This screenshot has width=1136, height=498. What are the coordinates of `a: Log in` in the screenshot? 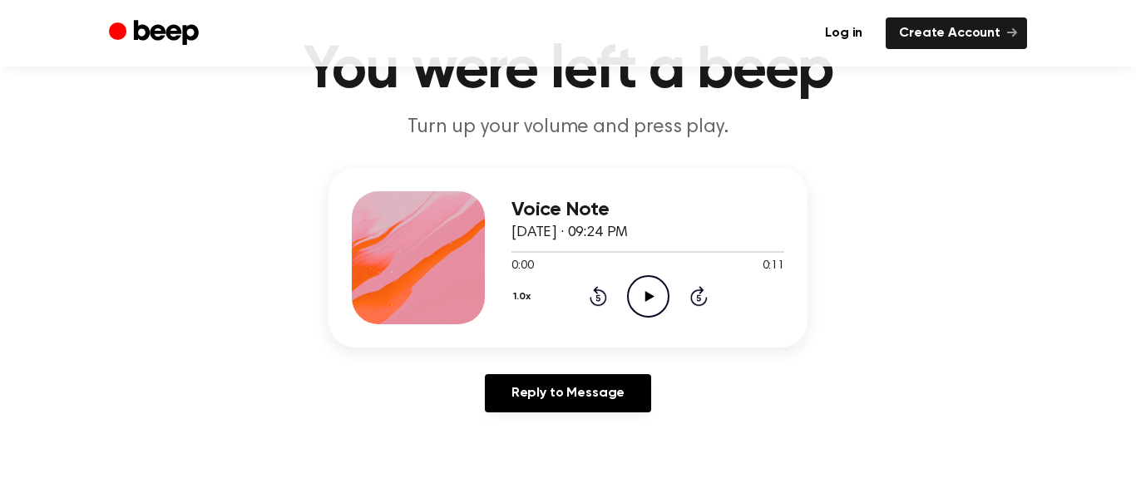 It's located at (843, 33).